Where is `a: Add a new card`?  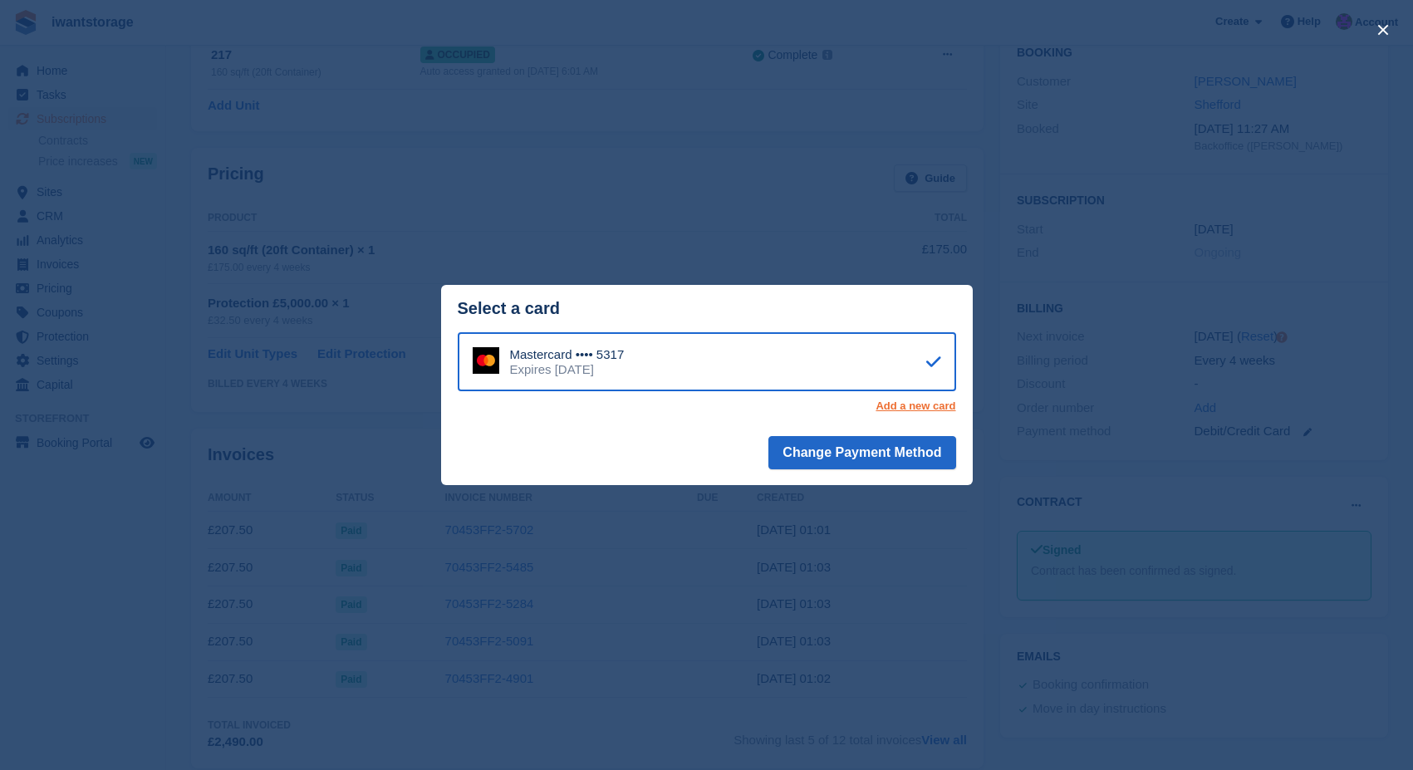
a: Add a new card is located at coordinates (915, 406).